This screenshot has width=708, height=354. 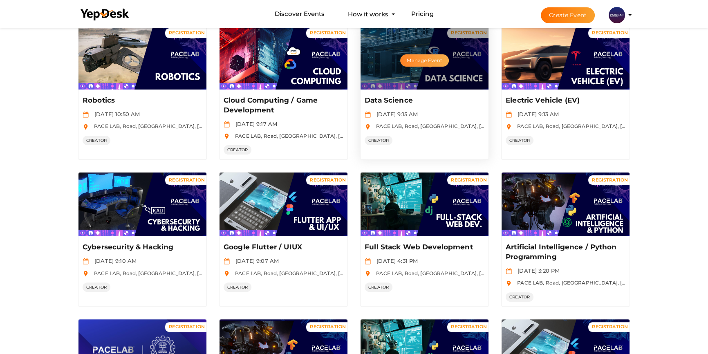 I want to click on a: Pricing, so click(x=422, y=14).